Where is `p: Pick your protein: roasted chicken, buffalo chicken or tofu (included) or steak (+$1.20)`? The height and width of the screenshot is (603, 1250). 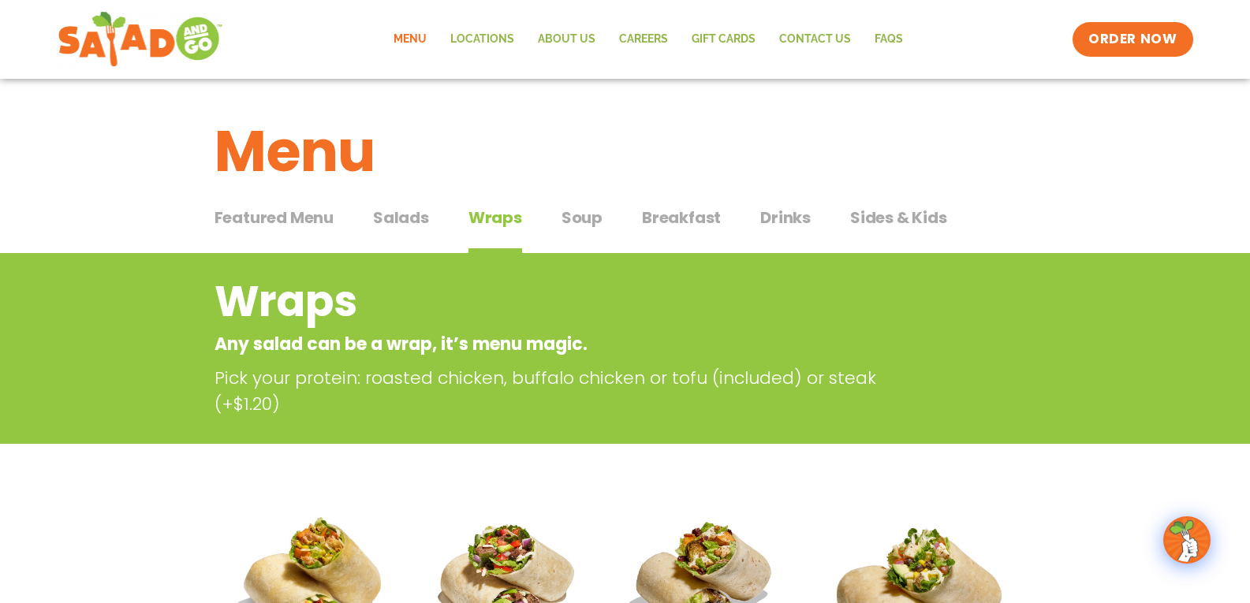
p: Pick your protein: roasted chicken, buffalo chicken or tofu (included) or steak (+$1.20) is located at coordinates (565, 391).